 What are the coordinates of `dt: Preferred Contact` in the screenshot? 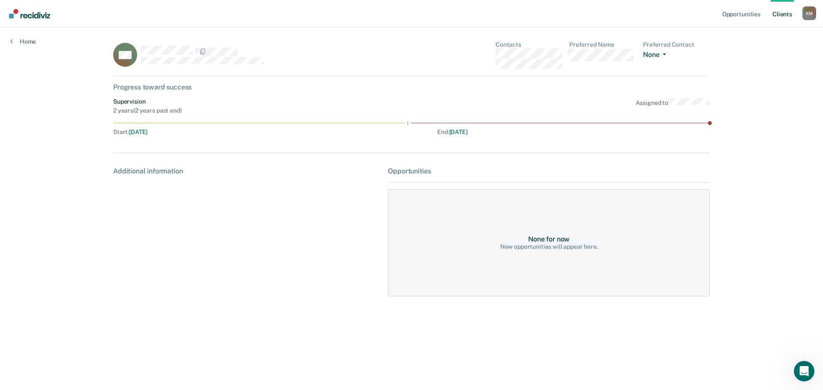 It's located at (676, 45).